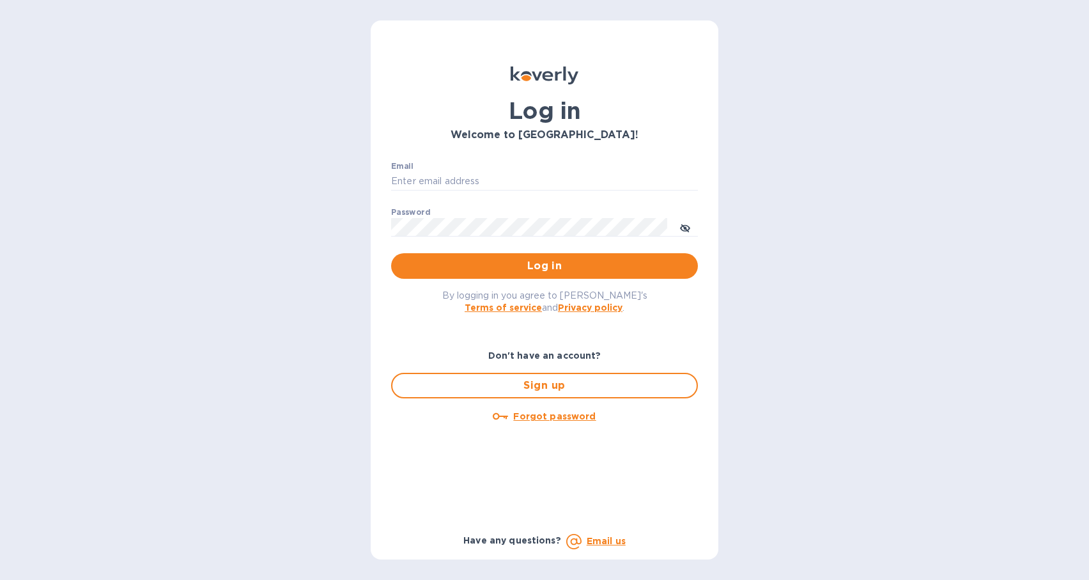 The image size is (1089, 580). I want to click on input: Enter email address, so click(545, 182).